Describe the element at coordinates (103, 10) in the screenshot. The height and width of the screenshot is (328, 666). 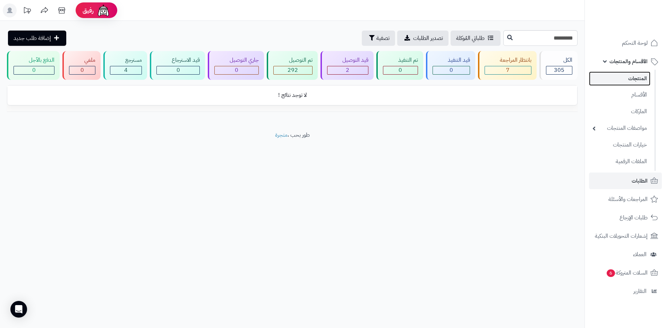
I see `img: ai-face.png` at that location.